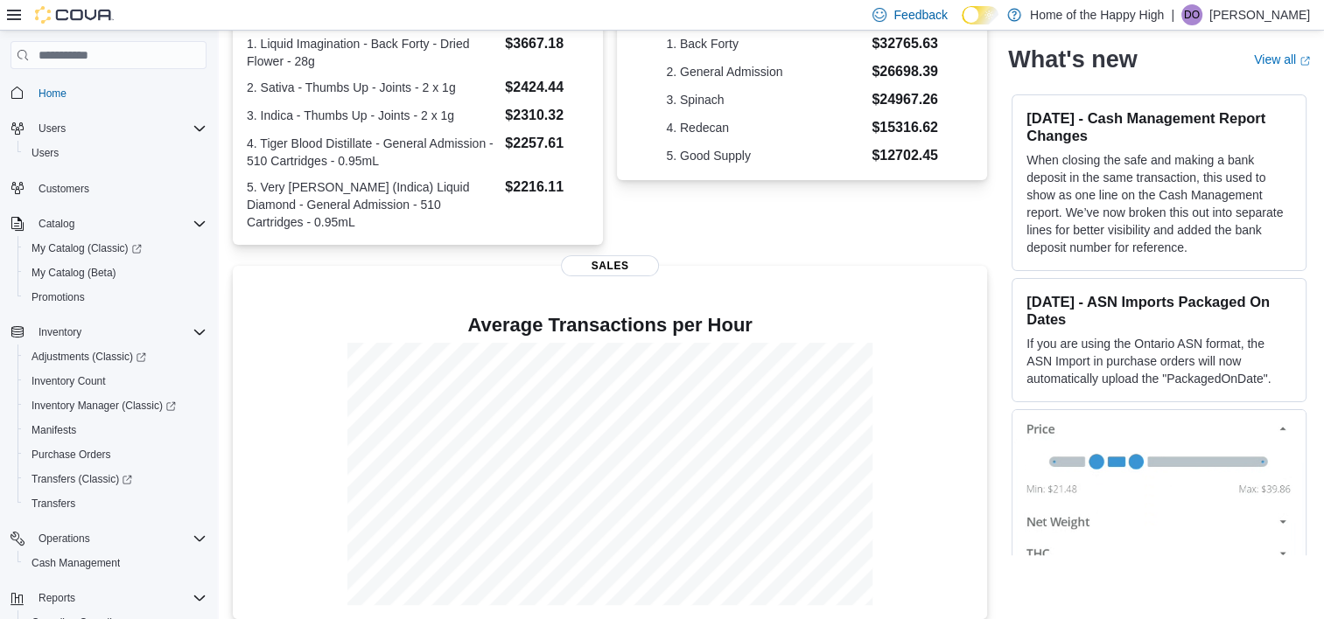 This screenshot has width=1324, height=619. I want to click on dt: 3. Indica - Thumbs Up - Joints - 2 x 1g, so click(372, 115).